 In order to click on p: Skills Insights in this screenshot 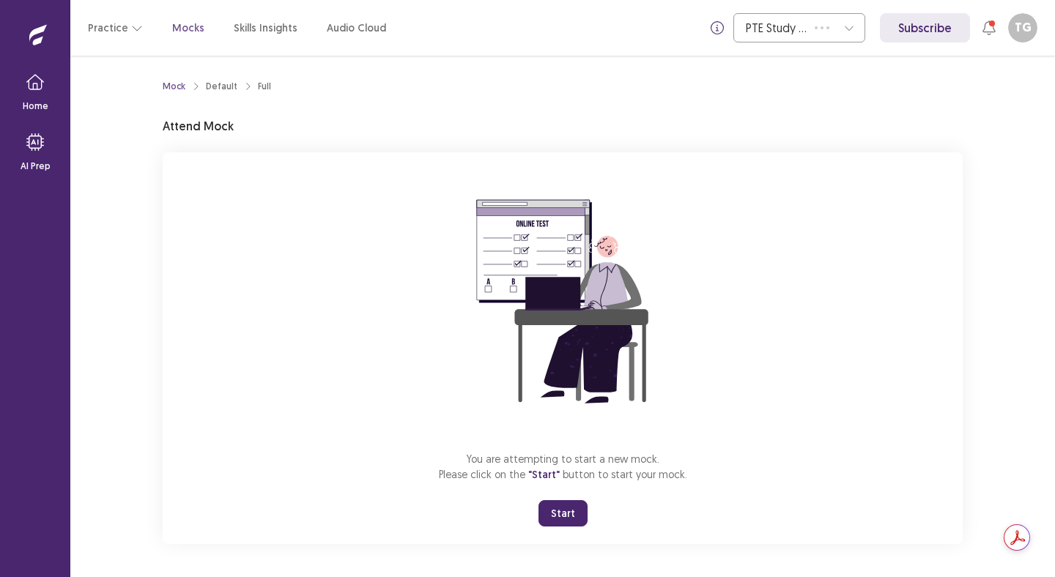, I will do `click(265, 28)`.